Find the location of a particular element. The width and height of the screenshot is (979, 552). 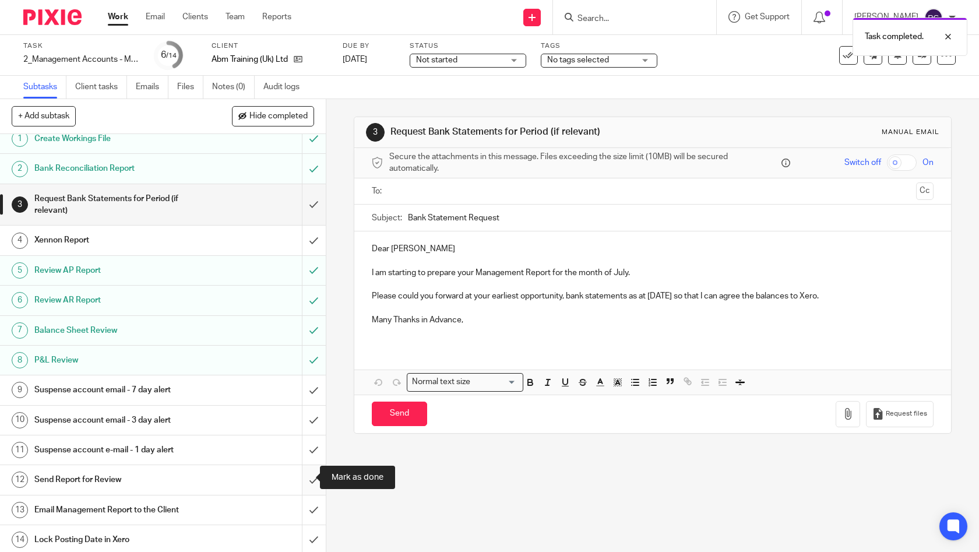

span: No tags selected is located at coordinates (578, 60).